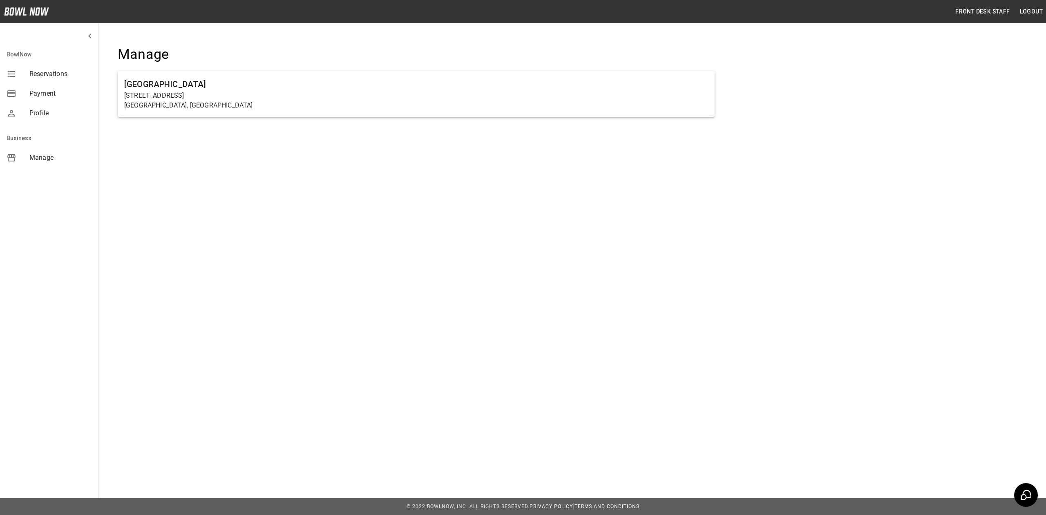  Describe the element at coordinates (982, 11) in the screenshot. I see `button: Front Desk Staff` at that location.